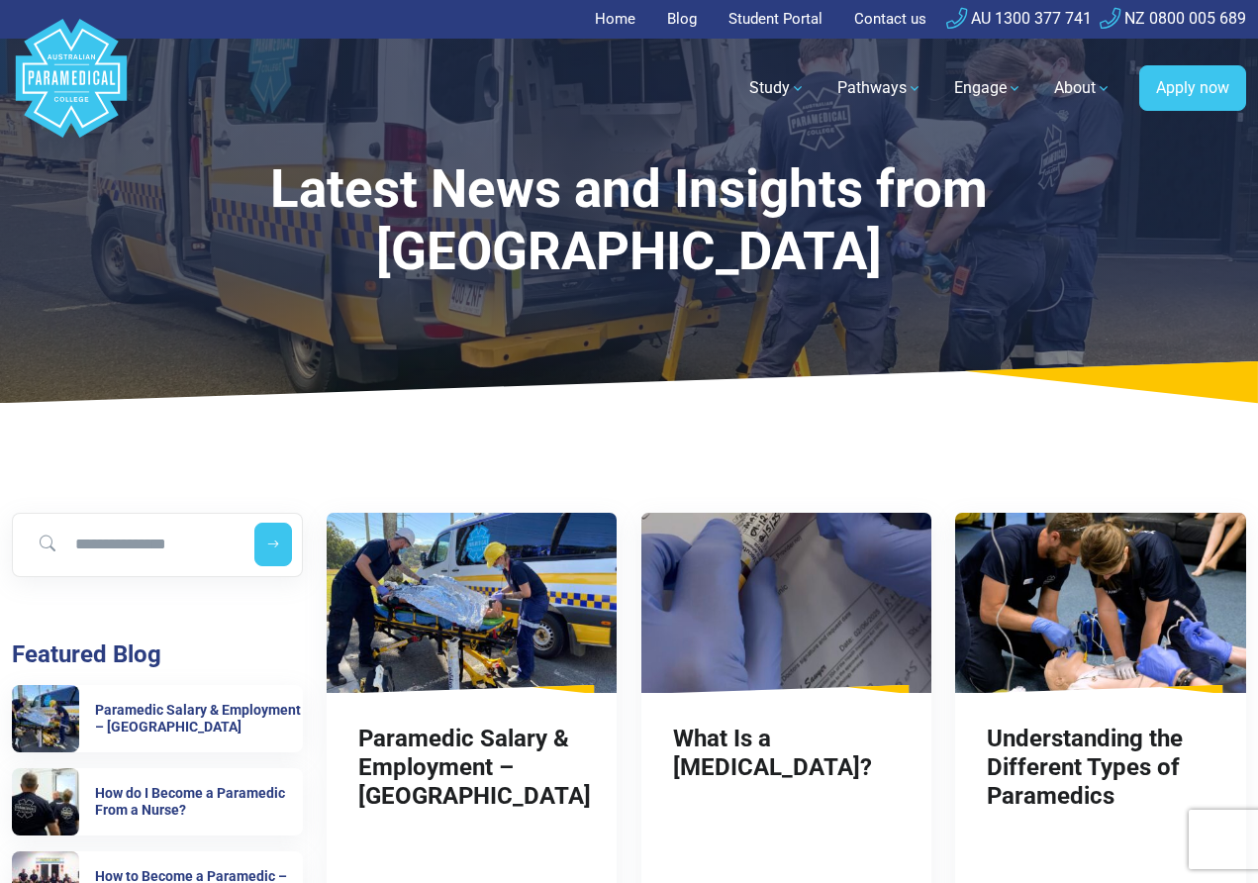  I want to click on a: Australian Paramedical College, so click(71, 88).